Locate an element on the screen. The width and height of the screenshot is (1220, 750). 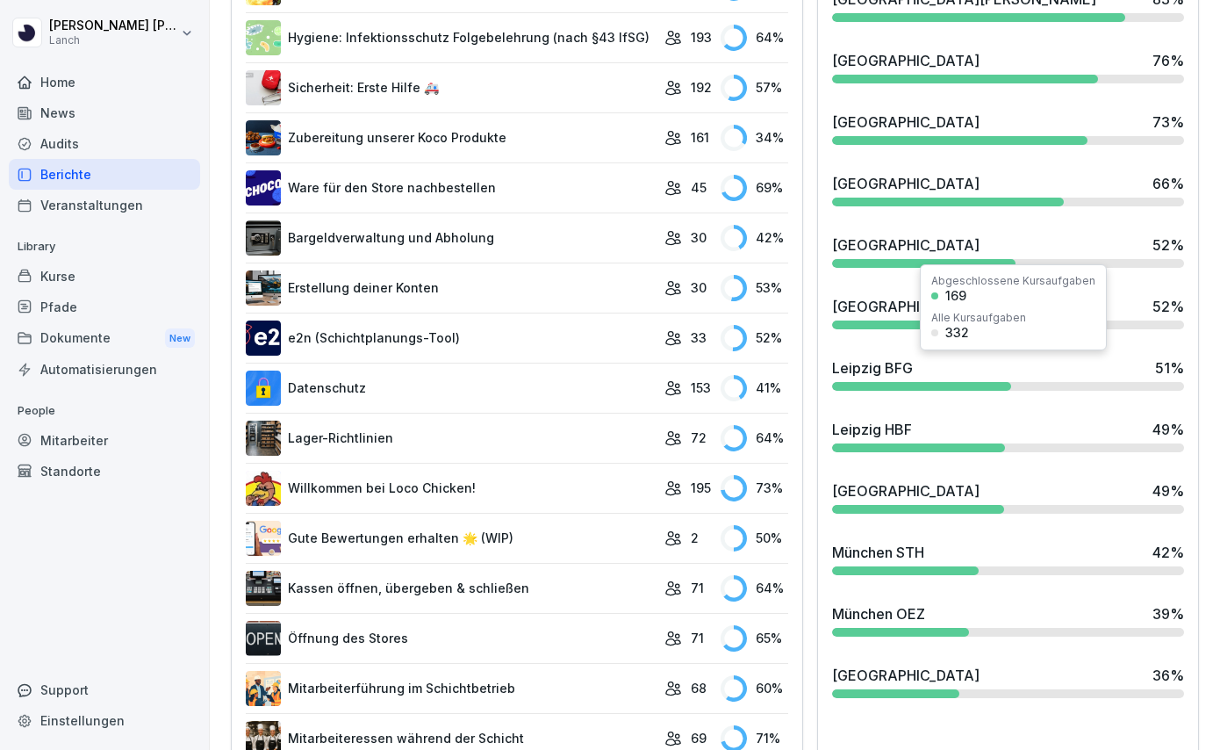
a: München OEZ39% is located at coordinates (1008, 620).